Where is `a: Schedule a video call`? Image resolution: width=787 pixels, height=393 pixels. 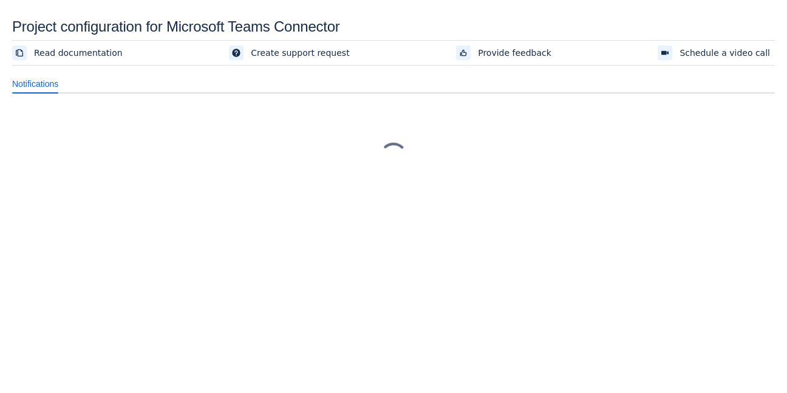 a: Schedule a video call is located at coordinates (716, 53).